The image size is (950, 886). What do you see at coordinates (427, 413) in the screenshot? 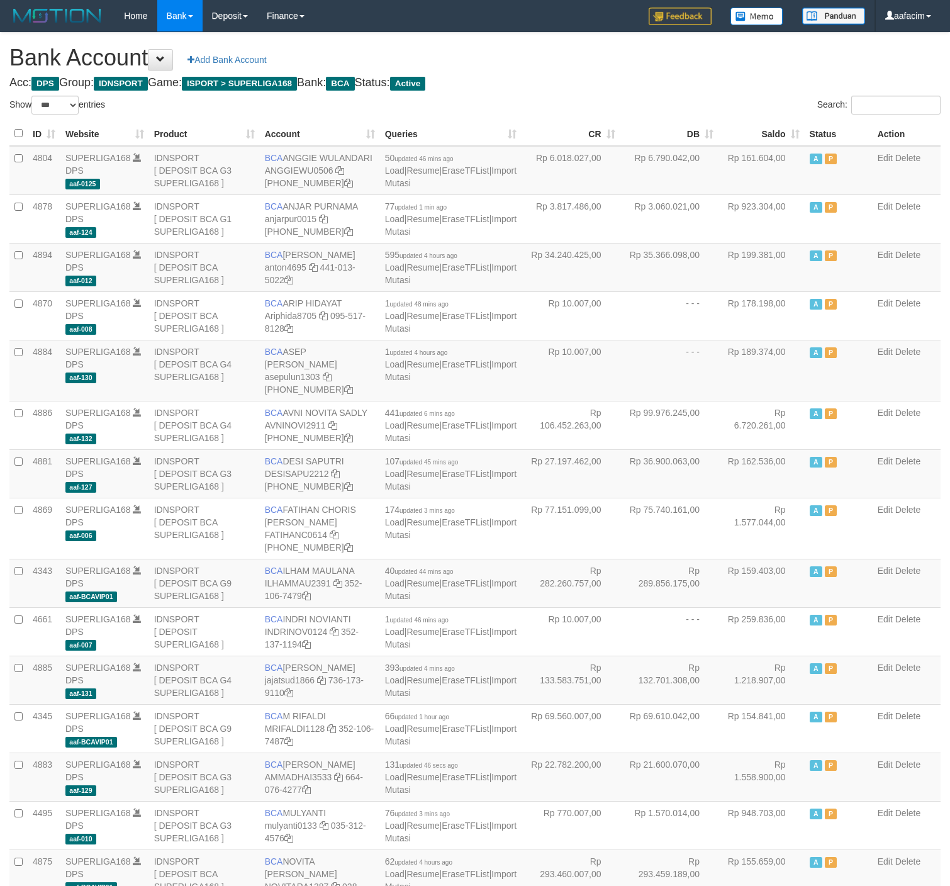
I see `span: updated 6 mins ago` at bounding box center [427, 413].